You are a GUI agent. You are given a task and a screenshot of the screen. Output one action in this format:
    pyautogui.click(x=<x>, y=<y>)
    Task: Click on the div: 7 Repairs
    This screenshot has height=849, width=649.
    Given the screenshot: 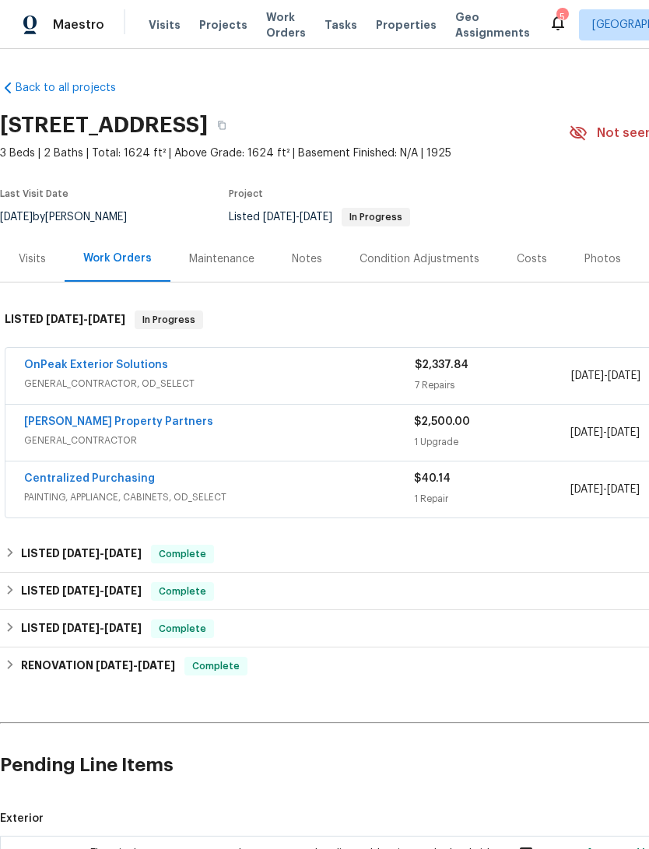 What is the action you would take?
    pyautogui.click(x=492, y=385)
    